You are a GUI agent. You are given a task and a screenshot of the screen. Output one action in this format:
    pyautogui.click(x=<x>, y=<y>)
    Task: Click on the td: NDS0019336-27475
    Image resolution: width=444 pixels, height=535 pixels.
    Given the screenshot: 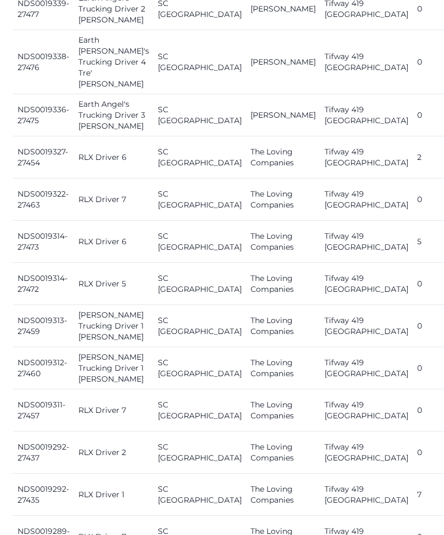 What is the action you would take?
    pyautogui.click(x=43, y=115)
    